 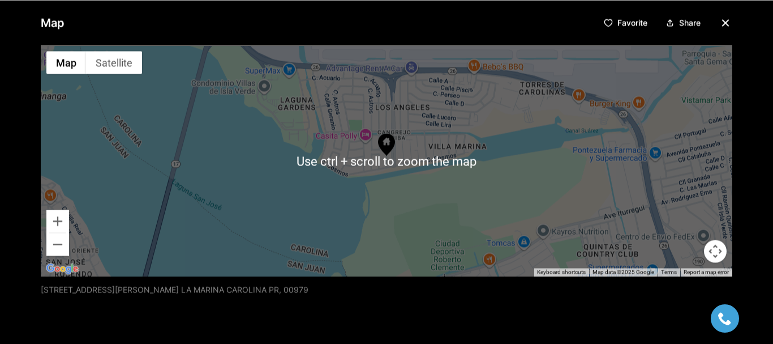 What do you see at coordinates (62, 268) in the screenshot?
I see `img: Google` at bounding box center [62, 268].